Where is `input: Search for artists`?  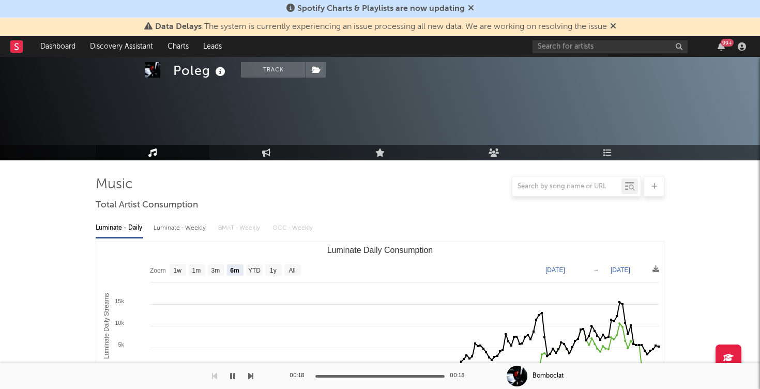
input: Search for artists is located at coordinates (610, 47).